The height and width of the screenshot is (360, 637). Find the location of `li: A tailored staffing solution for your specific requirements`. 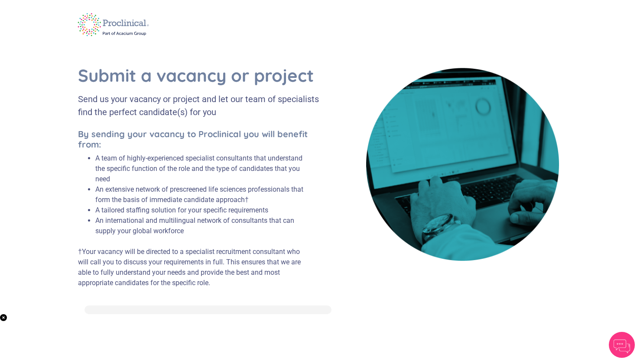

li: A tailored staffing solution for your specific requirements is located at coordinates (203, 211).